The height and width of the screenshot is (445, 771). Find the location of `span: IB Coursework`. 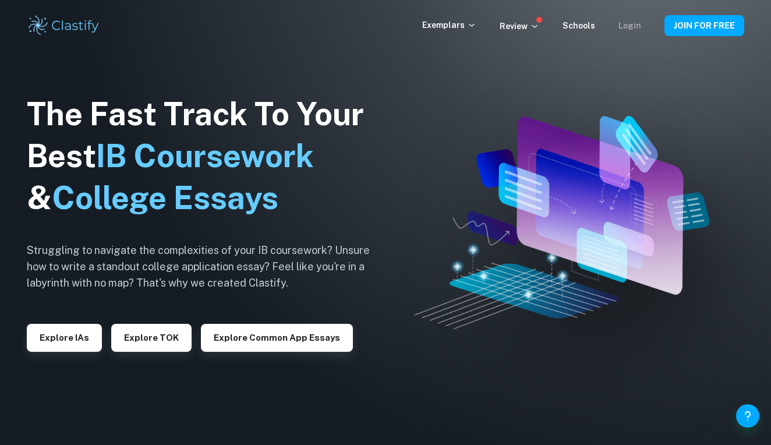

span: IB Coursework is located at coordinates (205, 156).